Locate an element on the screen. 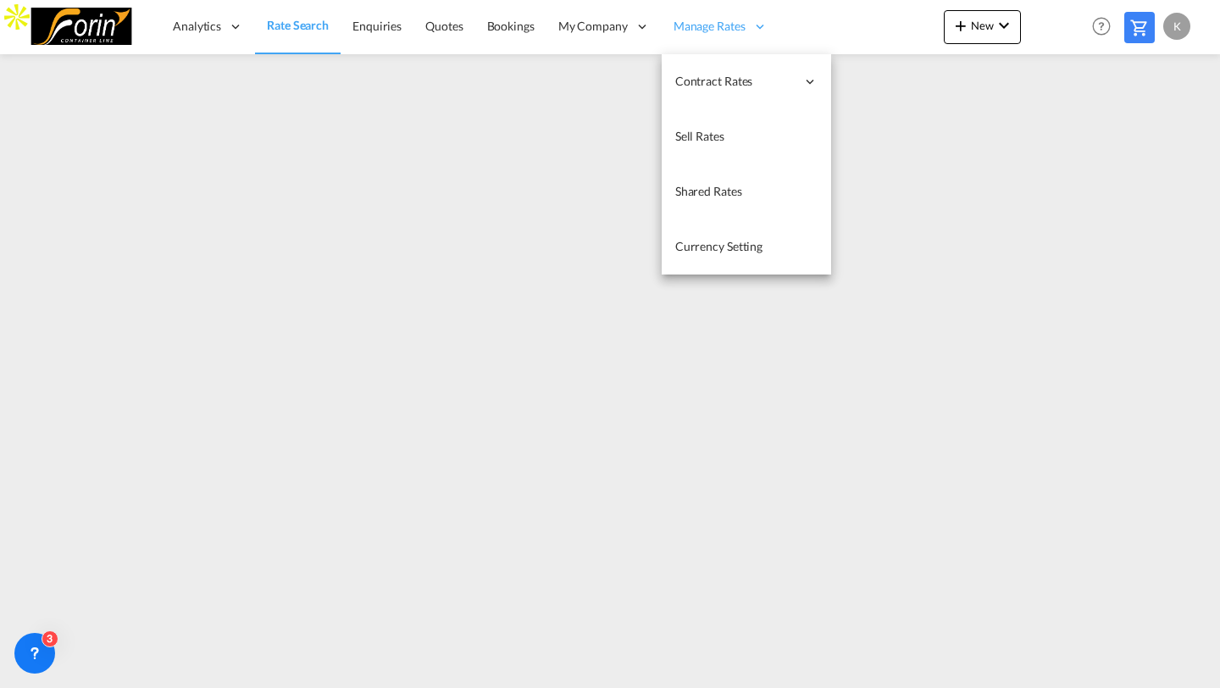  a: Currency Setting is located at coordinates (747, 247).